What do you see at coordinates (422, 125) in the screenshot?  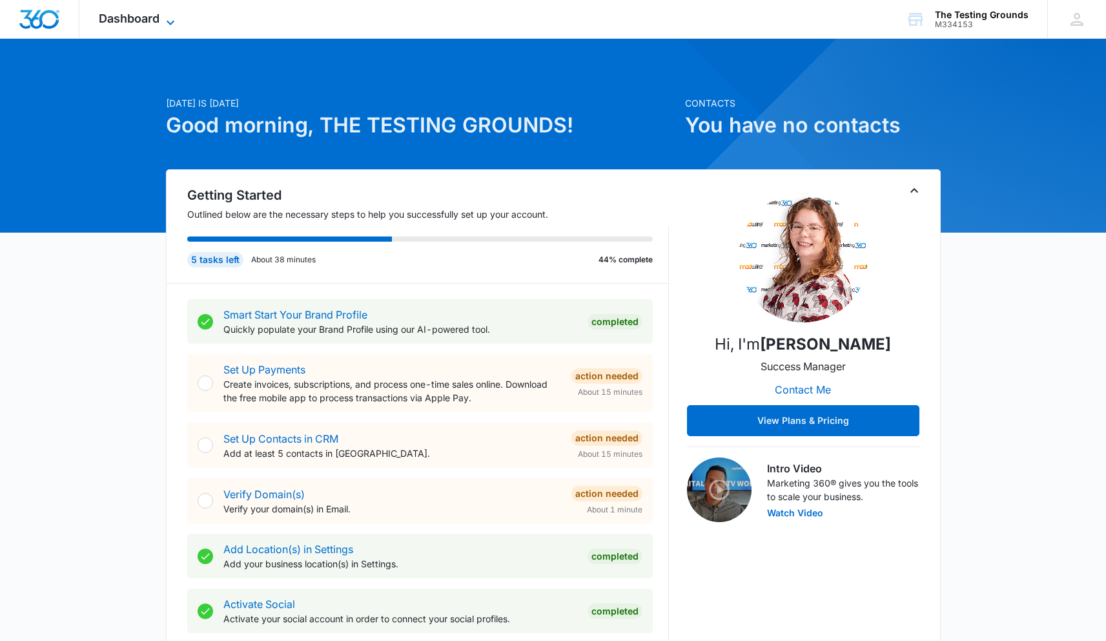 I see `h1: Good morning, THE TESTING GROUNDS!` at bounding box center [422, 125].